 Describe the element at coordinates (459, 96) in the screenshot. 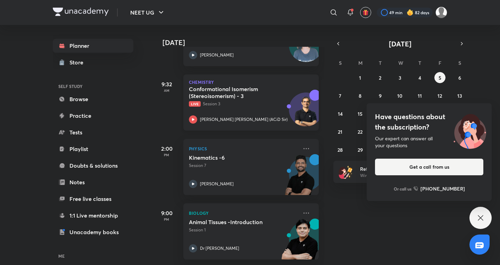

I see `button: September 13, 2025` at that location.